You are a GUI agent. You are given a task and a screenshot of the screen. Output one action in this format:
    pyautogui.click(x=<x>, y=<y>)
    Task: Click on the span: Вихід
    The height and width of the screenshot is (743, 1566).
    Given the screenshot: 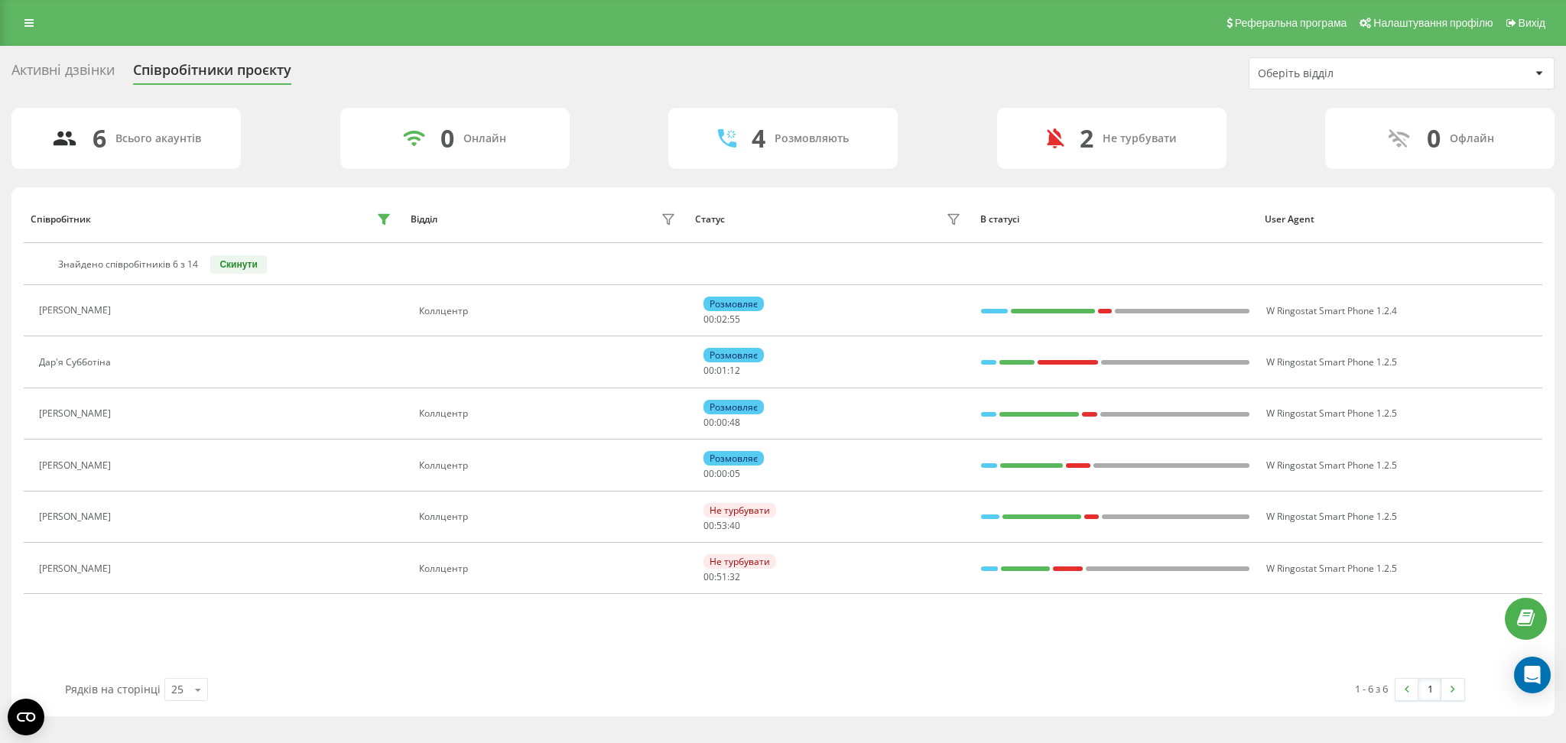 What is the action you would take?
    pyautogui.click(x=1531, y=23)
    